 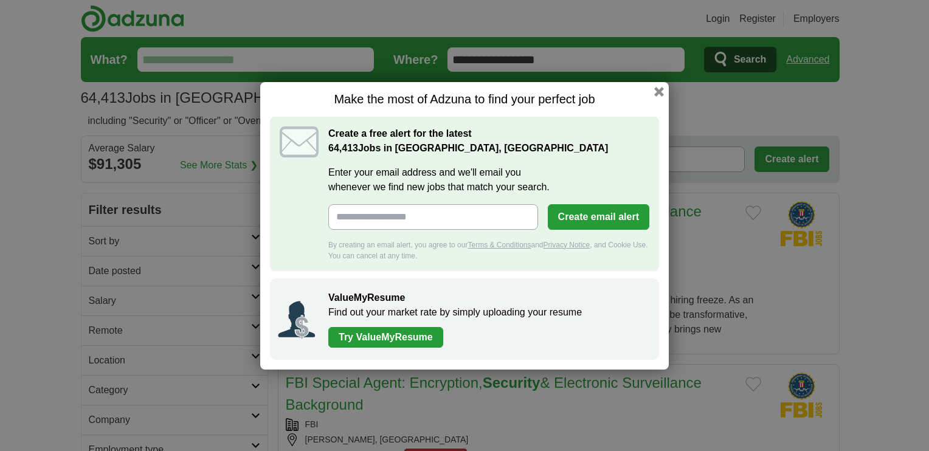 What do you see at coordinates (567, 245) in the screenshot?
I see `a: Privacy Notice` at bounding box center [567, 245].